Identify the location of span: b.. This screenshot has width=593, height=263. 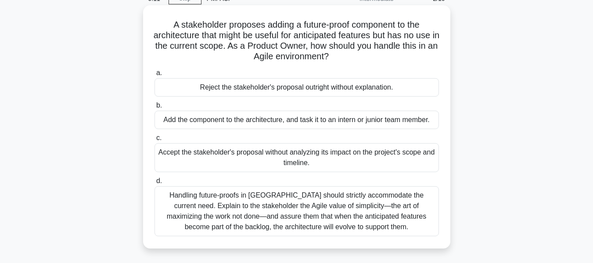
(159, 105).